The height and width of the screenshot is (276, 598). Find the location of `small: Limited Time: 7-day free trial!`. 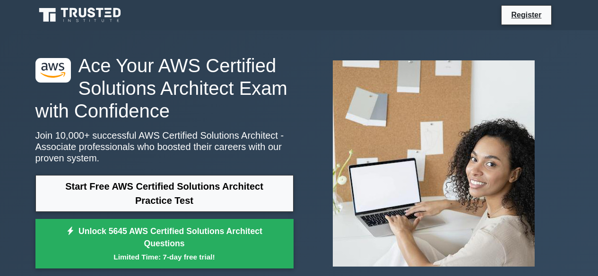

small: Limited Time: 7-day free trial! is located at coordinates (164, 257).